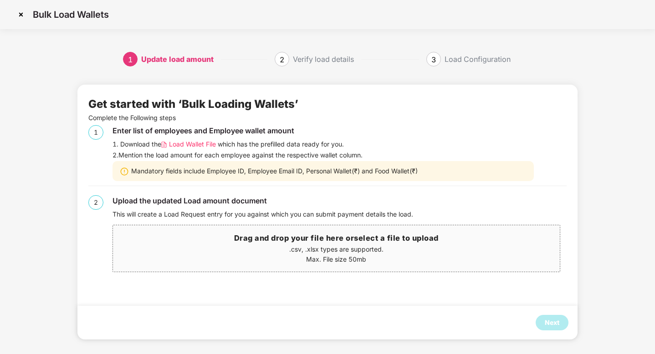 The image size is (655, 354). Describe the element at coordinates (71, 15) in the screenshot. I see `p: Bulk Load Wallets` at that location.